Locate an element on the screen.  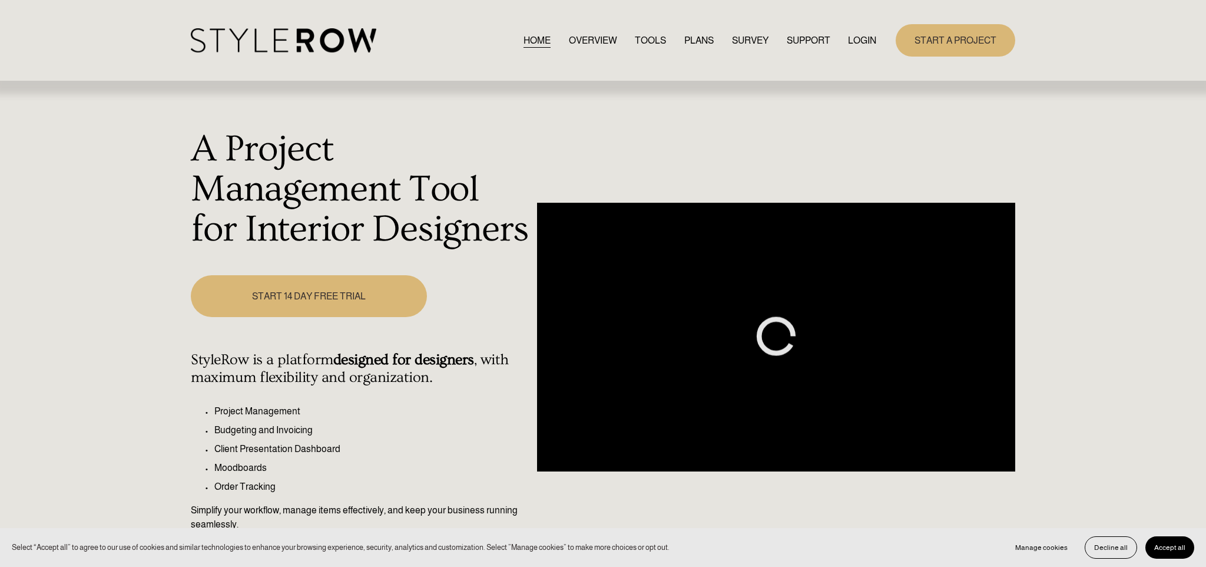
img: StyleRow is located at coordinates (283, 40).